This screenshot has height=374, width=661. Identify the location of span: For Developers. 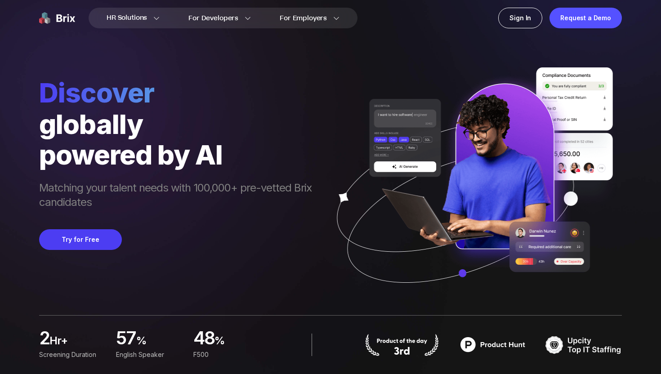
(213, 18).